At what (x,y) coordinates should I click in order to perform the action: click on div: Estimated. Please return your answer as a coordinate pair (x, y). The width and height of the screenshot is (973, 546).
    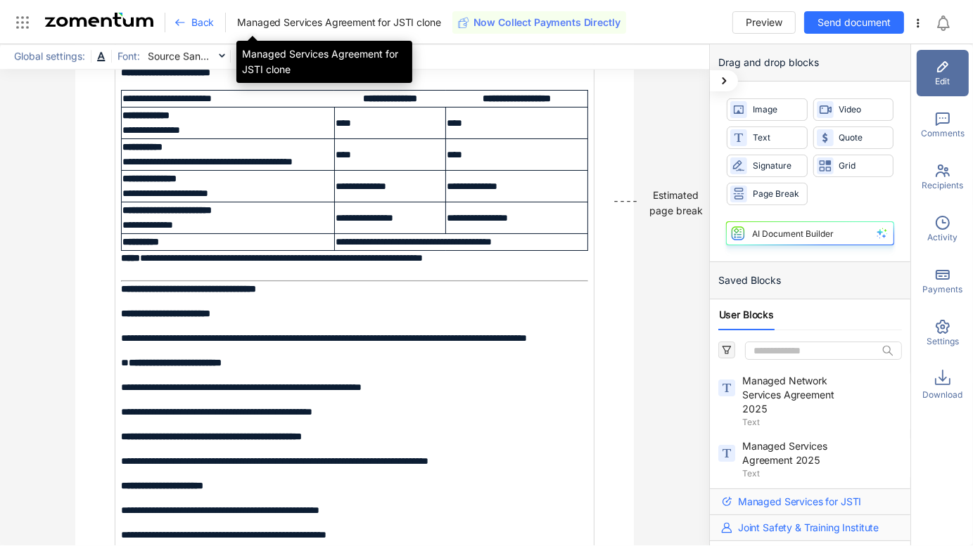
    Looking at the image, I should click on (675, 196).